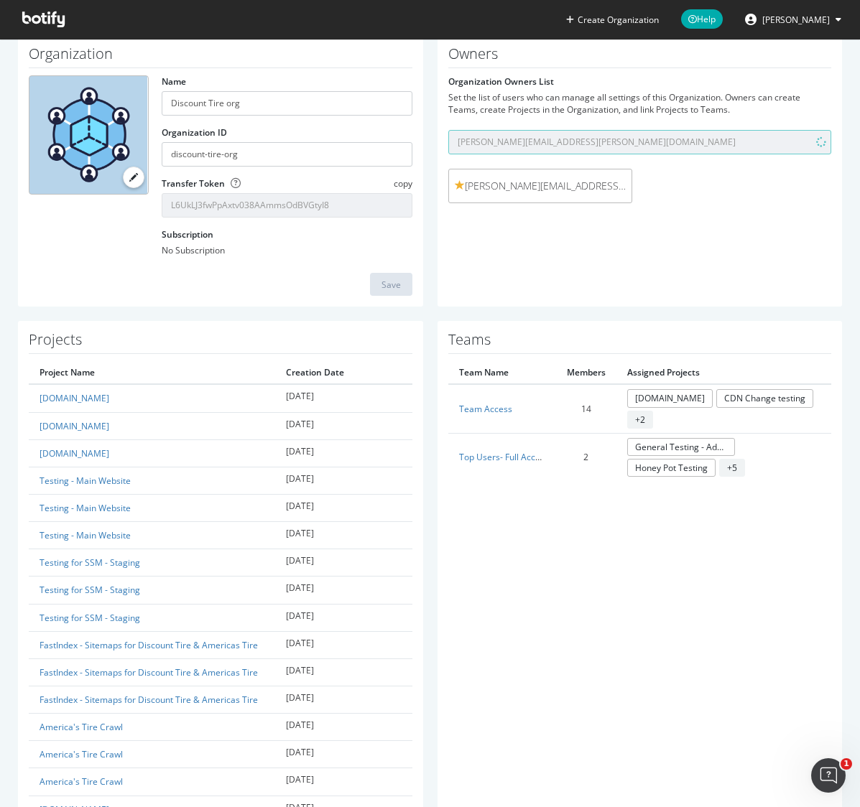  What do you see at coordinates (187, 234) in the screenshot?
I see `label: Subscription` at bounding box center [187, 234].